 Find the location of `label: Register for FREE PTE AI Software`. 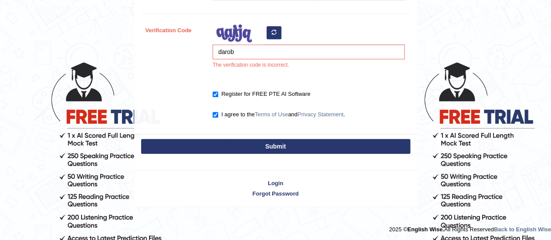

label: Register for FREE PTE AI Software is located at coordinates (261, 94).